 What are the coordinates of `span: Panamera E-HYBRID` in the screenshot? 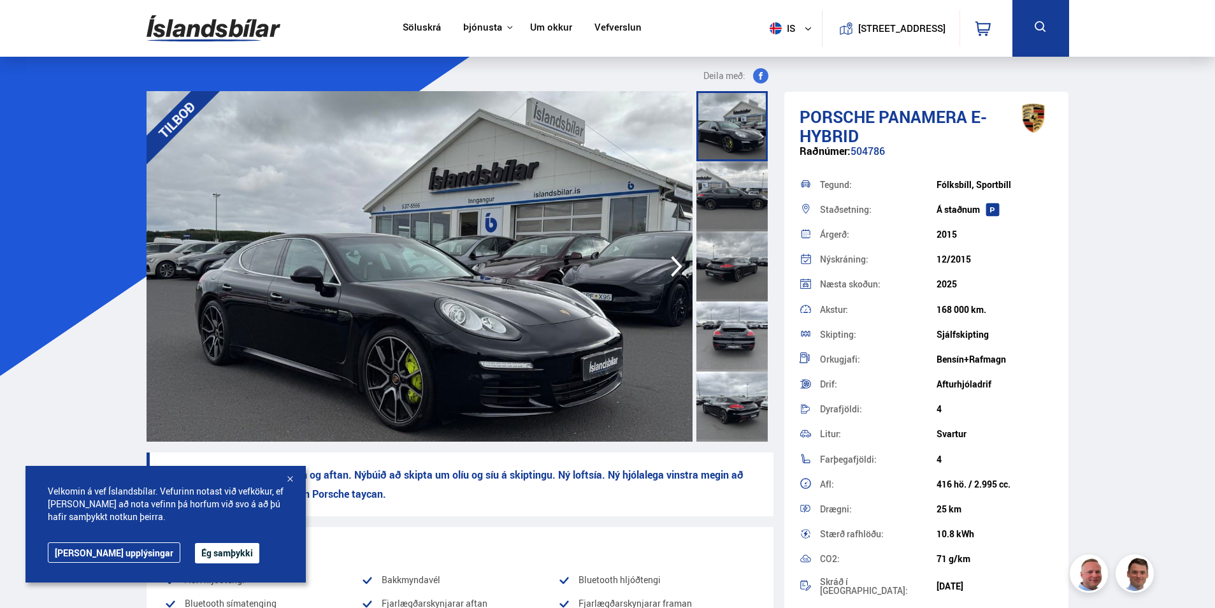 It's located at (893, 126).